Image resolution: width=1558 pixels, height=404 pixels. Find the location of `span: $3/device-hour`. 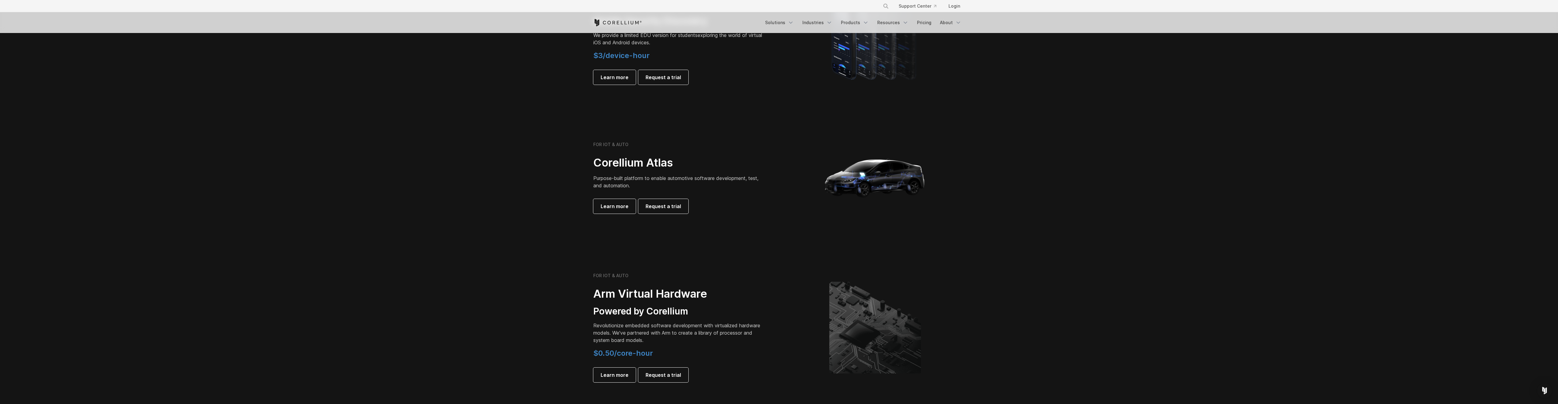

span: $3/device-hour is located at coordinates (621, 55).